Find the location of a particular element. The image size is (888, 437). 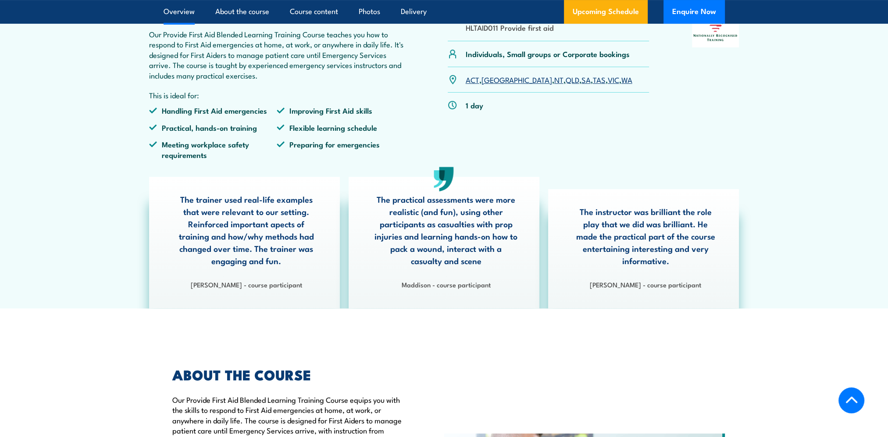

p: Our Provide First Aid Blended Learning Training Course teaches you how to respond to First Aid em... is located at coordinates (277, 54).